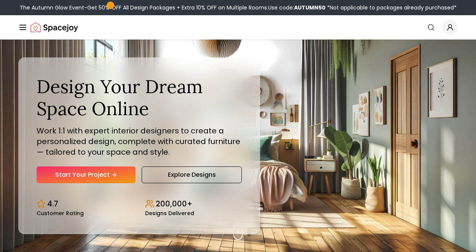  What do you see at coordinates (139, 142) in the screenshot?
I see `p: Work 1:1 with expert interior designers to create a personalized design, complete with curated fu...` at bounding box center [139, 142].